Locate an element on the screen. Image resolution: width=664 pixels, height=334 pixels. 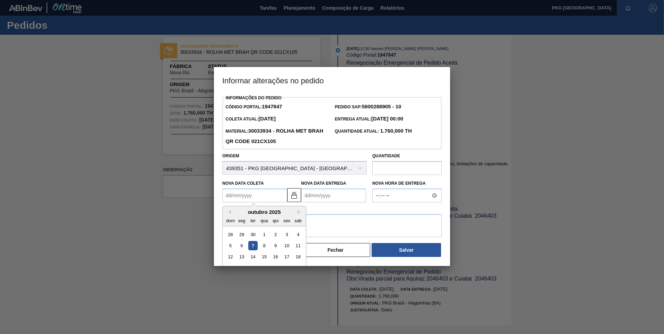
label: Origem is located at coordinates (231, 156).